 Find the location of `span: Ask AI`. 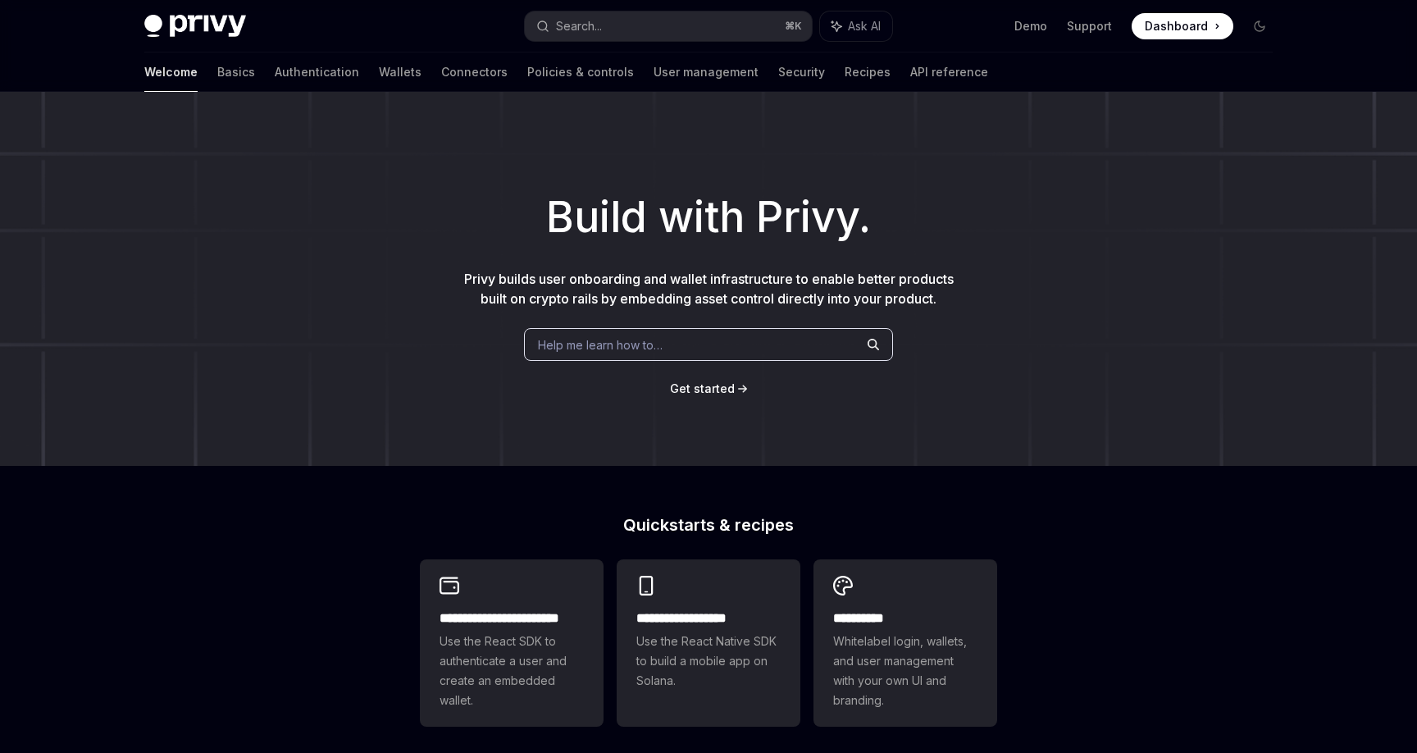

span: Ask AI is located at coordinates (864, 26).